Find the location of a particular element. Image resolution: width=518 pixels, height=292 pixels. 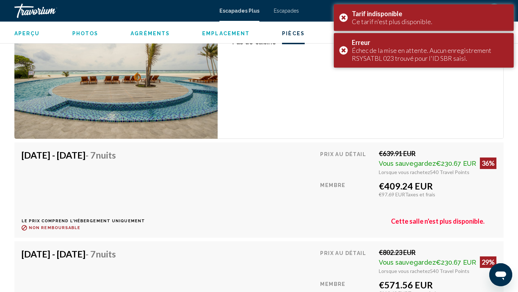

span: Agréments is located at coordinates (150, 33).